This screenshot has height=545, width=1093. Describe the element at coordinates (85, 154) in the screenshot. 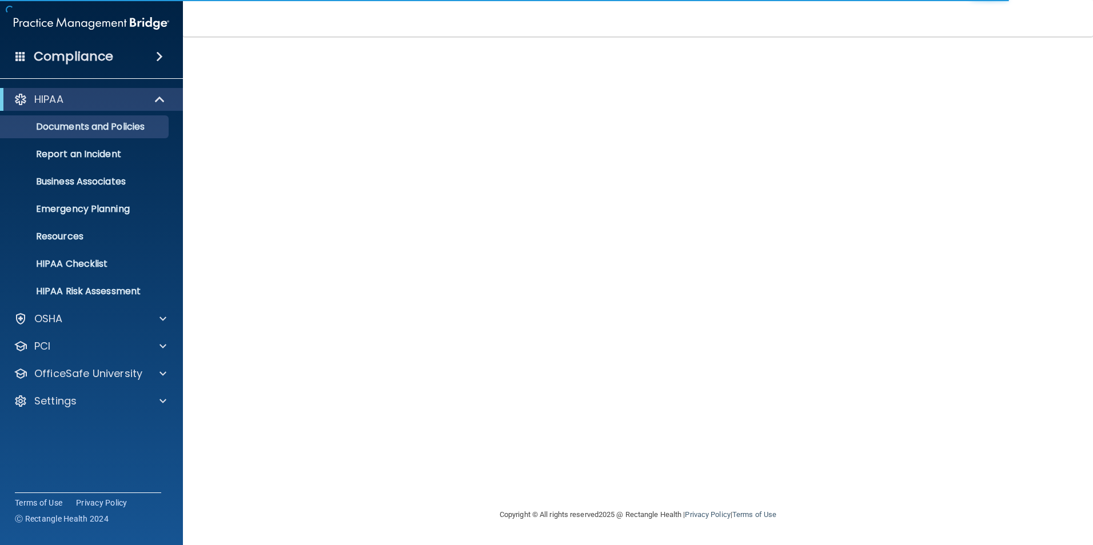

I see `p: Report an Incident` at that location.